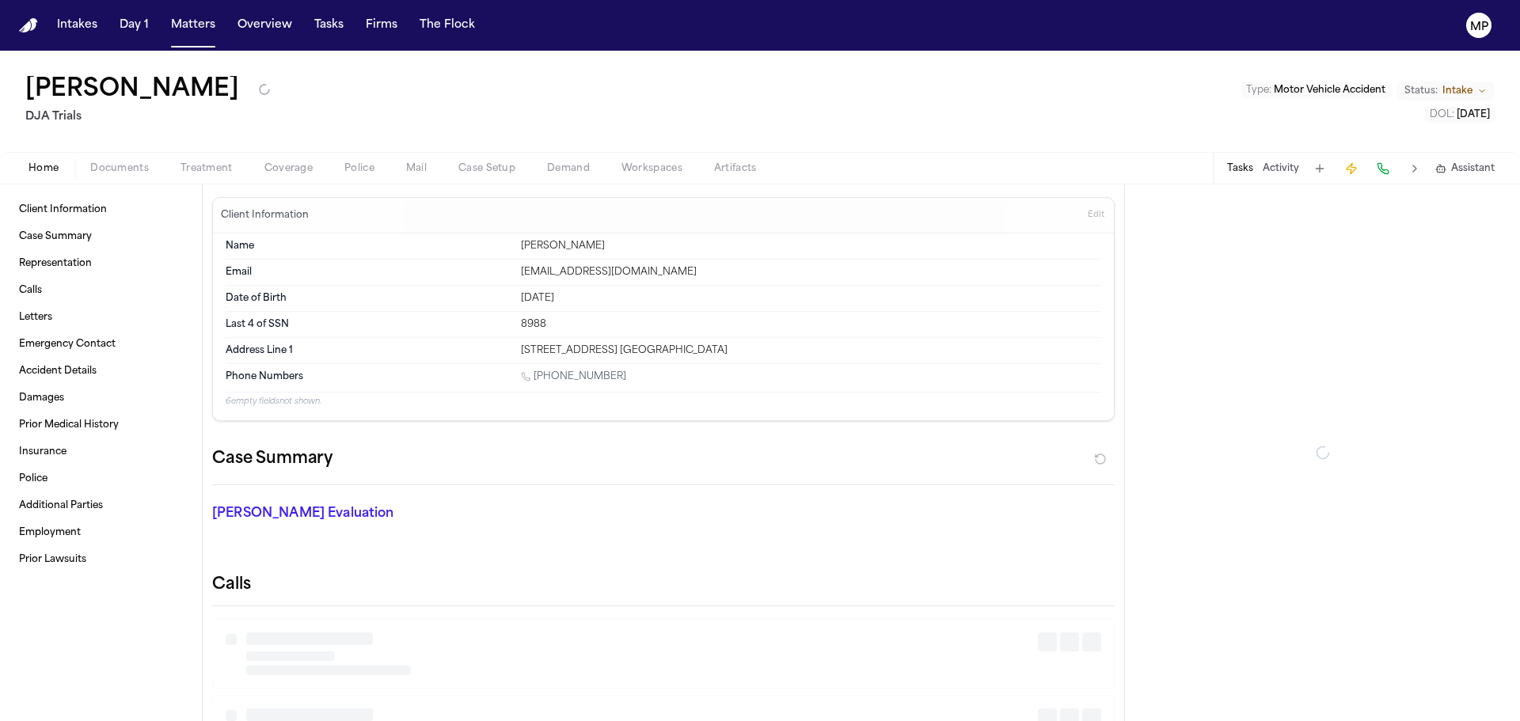 Image resolution: width=1520 pixels, height=721 pixels. I want to click on button: Edit matter name, so click(132, 90).